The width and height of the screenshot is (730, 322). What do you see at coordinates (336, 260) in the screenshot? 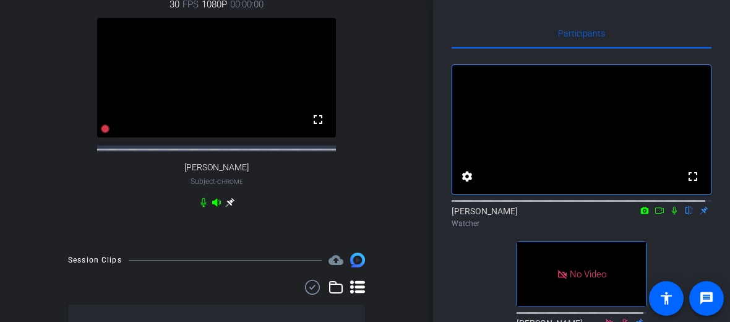
I see `span: Destinations for your clips` at bounding box center [336, 260].